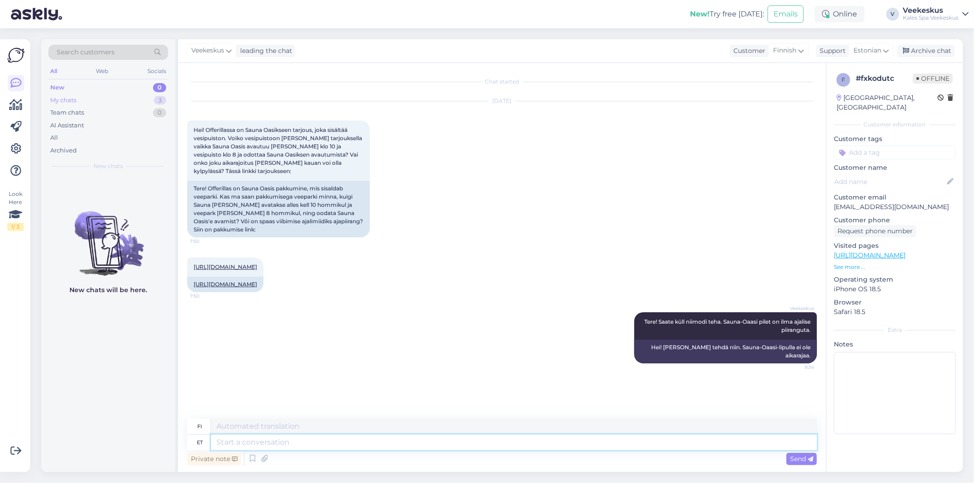 This screenshot has height=483, width=974. What do you see at coordinates (868, 51) in the screenshot?
I see `span: Estonian` at bounding box center [868, 51].